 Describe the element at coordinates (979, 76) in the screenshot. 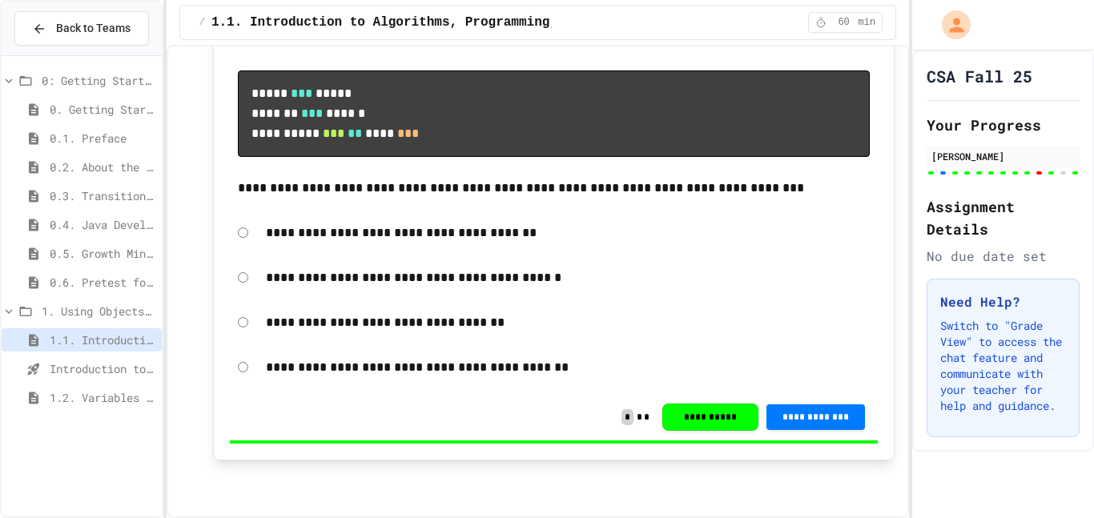

I see `h1: CSA Fall 25` at that location.